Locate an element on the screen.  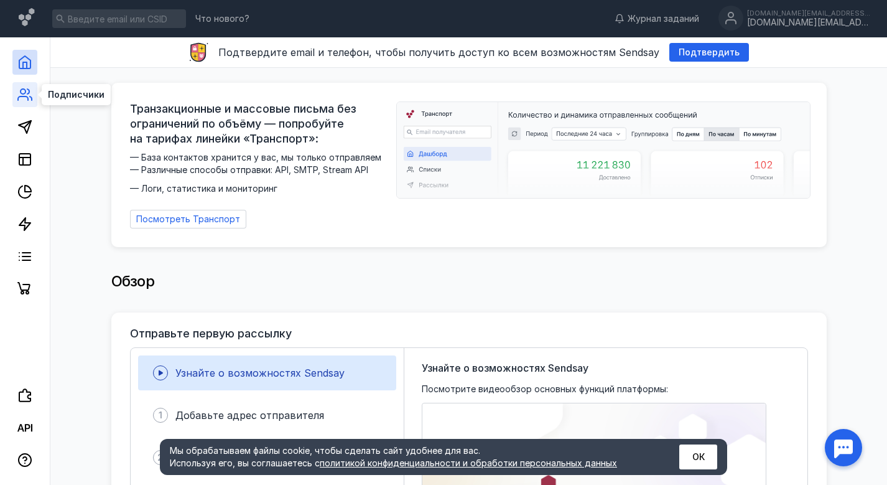
span: Подтвердить is located at coordinates (709, 52).